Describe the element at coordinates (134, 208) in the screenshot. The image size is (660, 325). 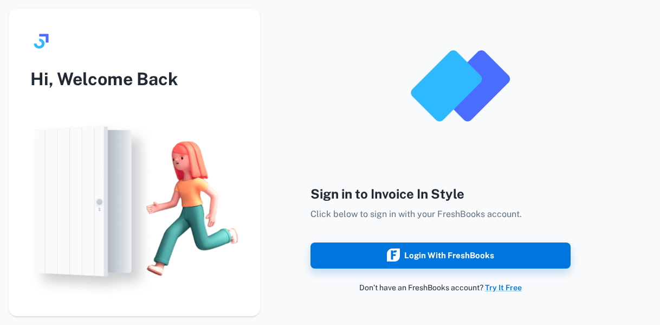
I see `img: login` at that location.